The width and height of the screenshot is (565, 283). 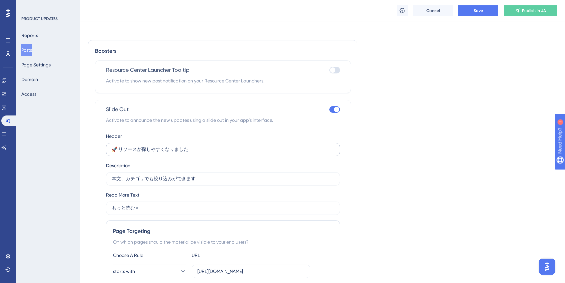 I want to click on span: Resource Center Launcher Tooltip, so click(x=148, y=70).